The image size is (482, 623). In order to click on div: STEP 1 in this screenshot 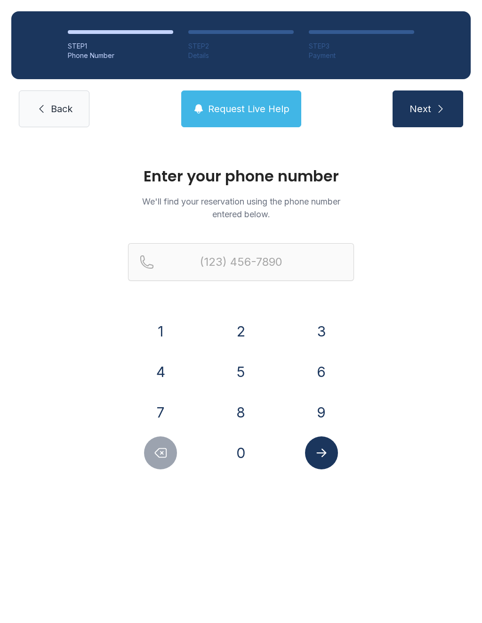, I will do `click(121, 46)`.